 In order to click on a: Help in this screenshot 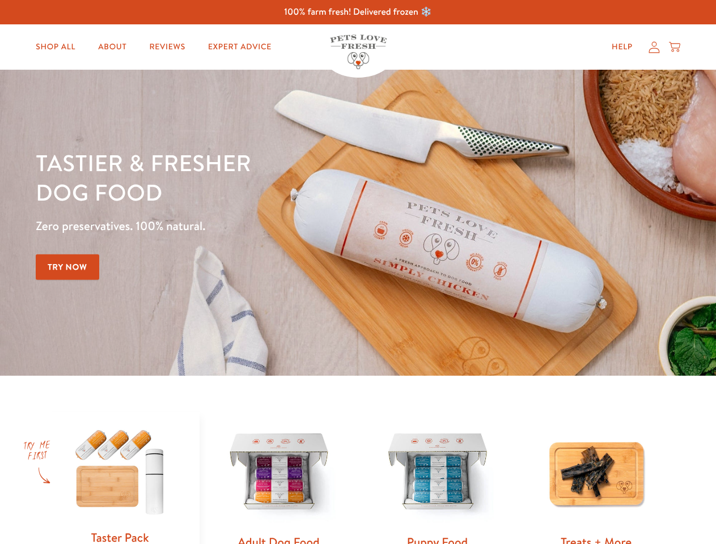, I will do `click(622, 47)`.